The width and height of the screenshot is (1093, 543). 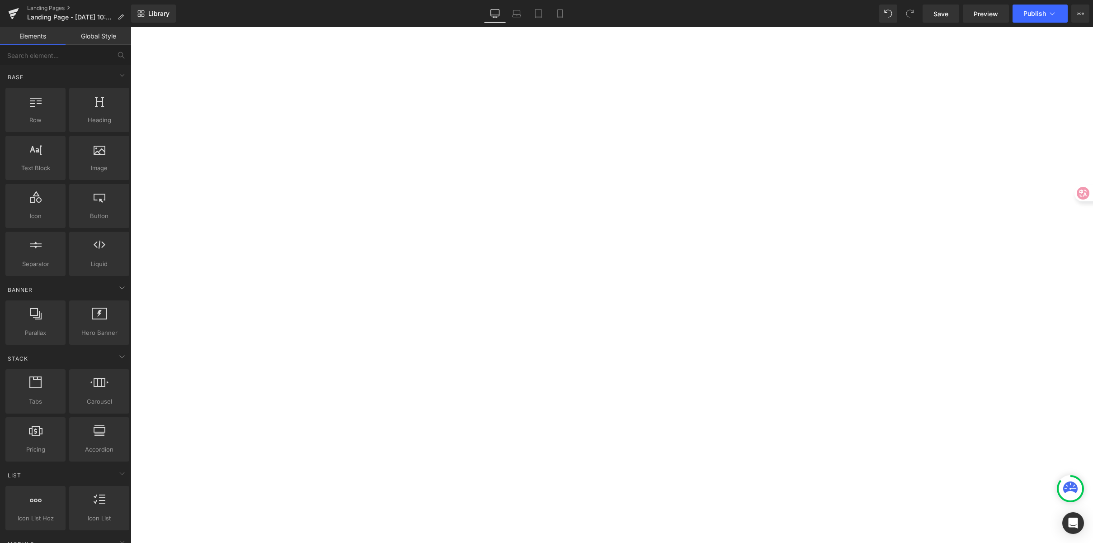 What do you see at coordinates (18, 358) in the screenshot?
I see `span: Stack` at bounding box center [18, 358].